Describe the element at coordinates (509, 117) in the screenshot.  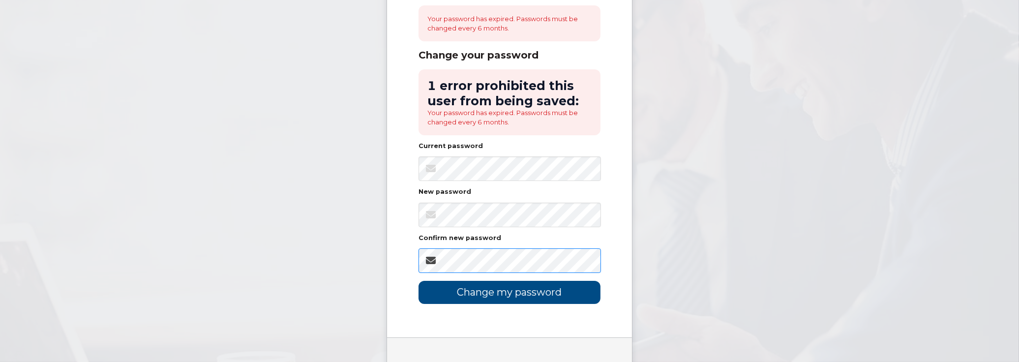
I see `li: Your password has expired. Passwords must be changed every 6 months.` at that location.